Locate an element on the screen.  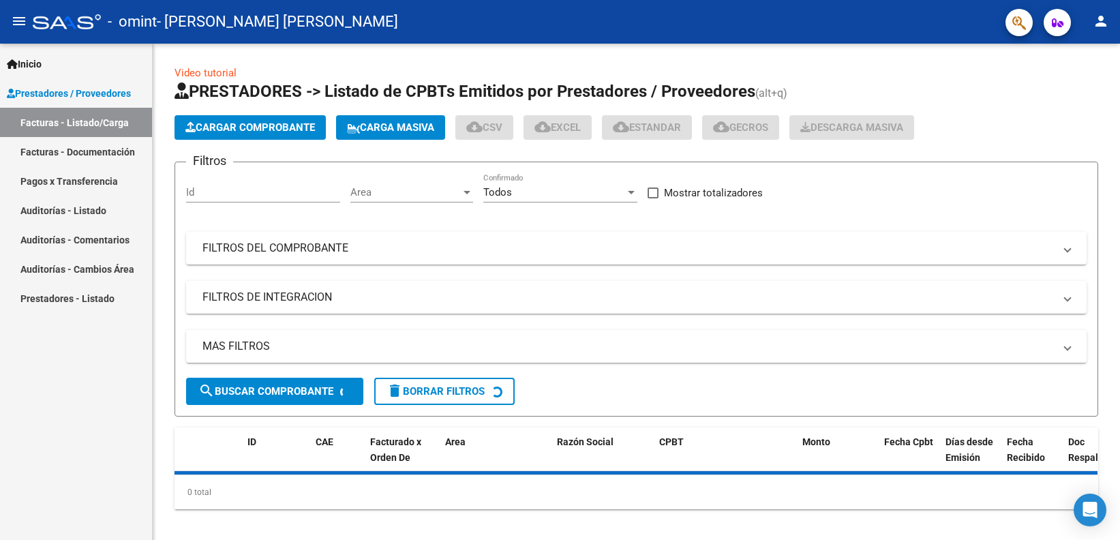
span: CSV is located at coordinates (484, 127).